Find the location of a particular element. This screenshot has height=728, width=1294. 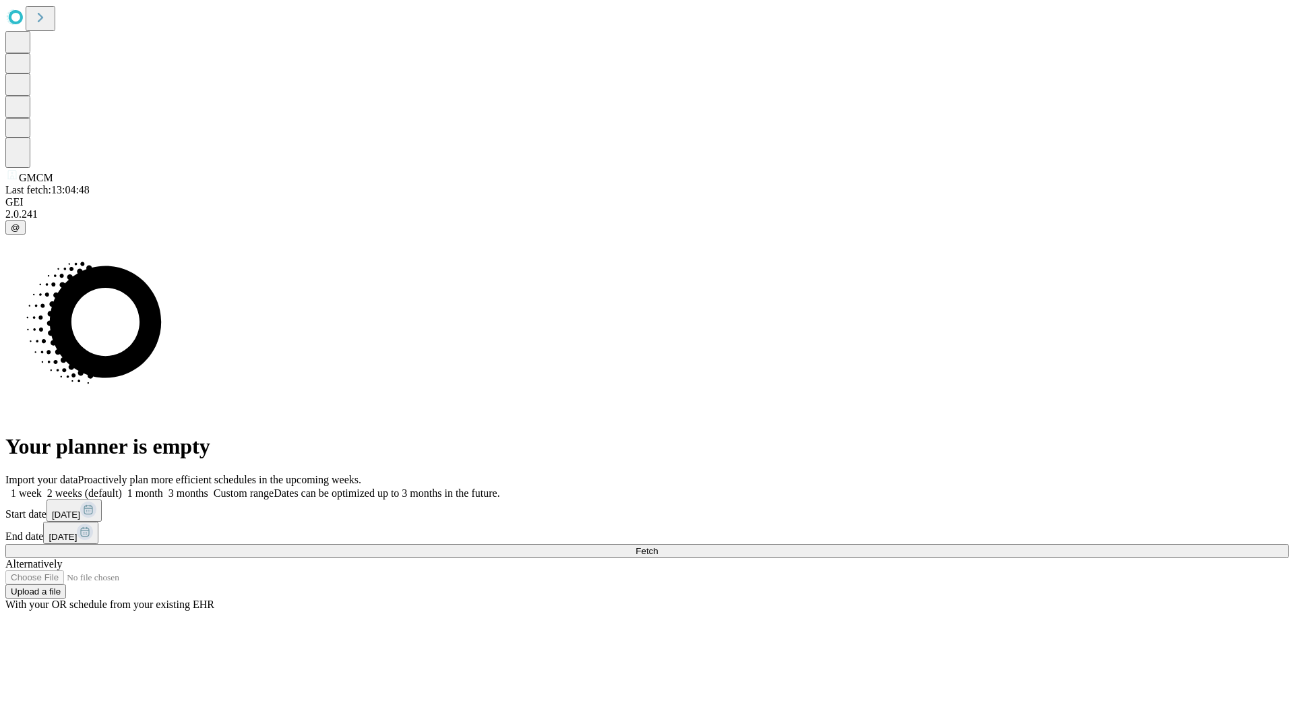

span: Custom range is located at coordinates (243, 493).